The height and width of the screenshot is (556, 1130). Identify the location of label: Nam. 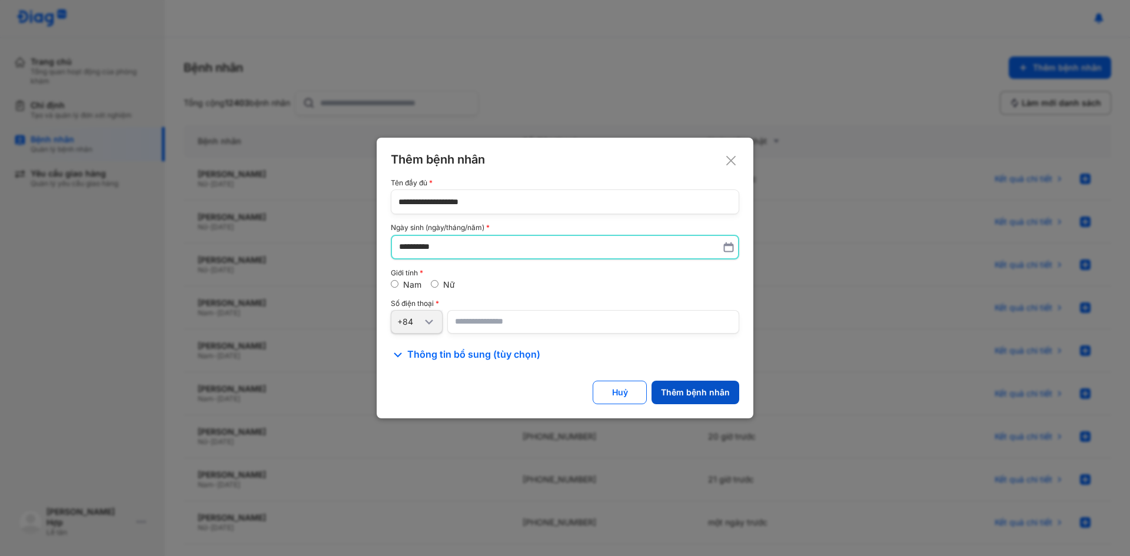
(412, 284).